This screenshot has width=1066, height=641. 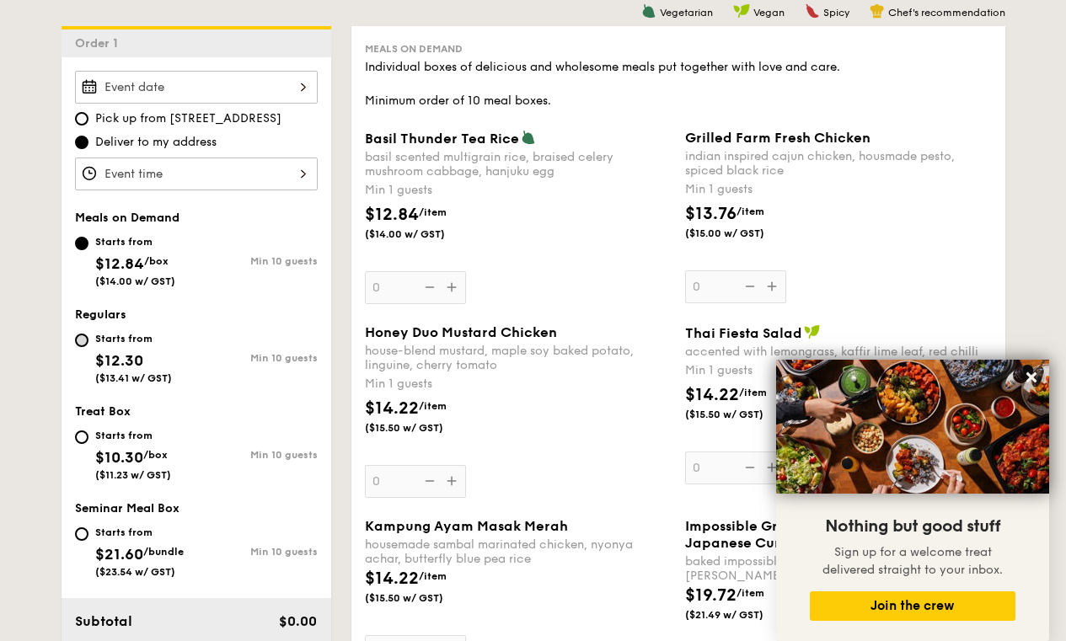 I want to click on input: Event time, so click(x=196, y=174).